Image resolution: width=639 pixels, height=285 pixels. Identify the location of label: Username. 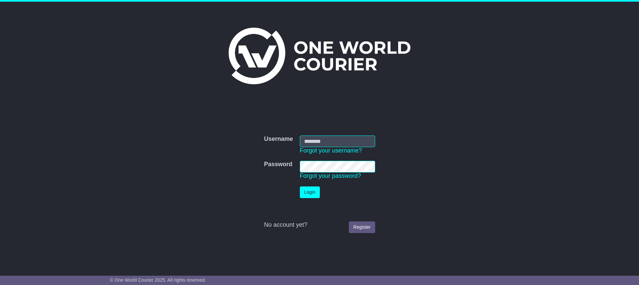
(278, 139).